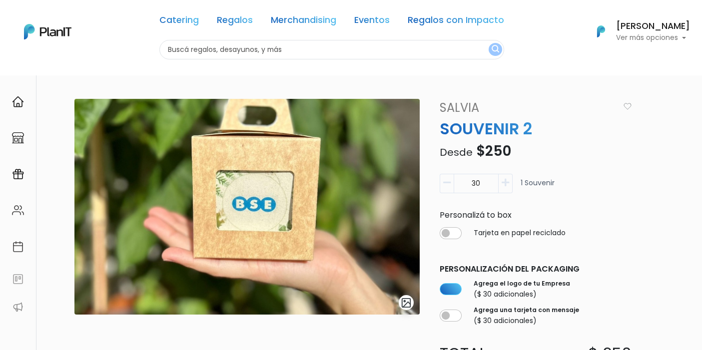 Image resolution: width=702 pixels, height=350 pixels. What do you see at coordinates (18, 138) in the screenshot?
I see `img: marketplace-4ceaa7011d94191e9ded77b95e3339b90024bf715f7c57f8cf31f2d8c509eaba.svg` at bounding box center [18, 138].